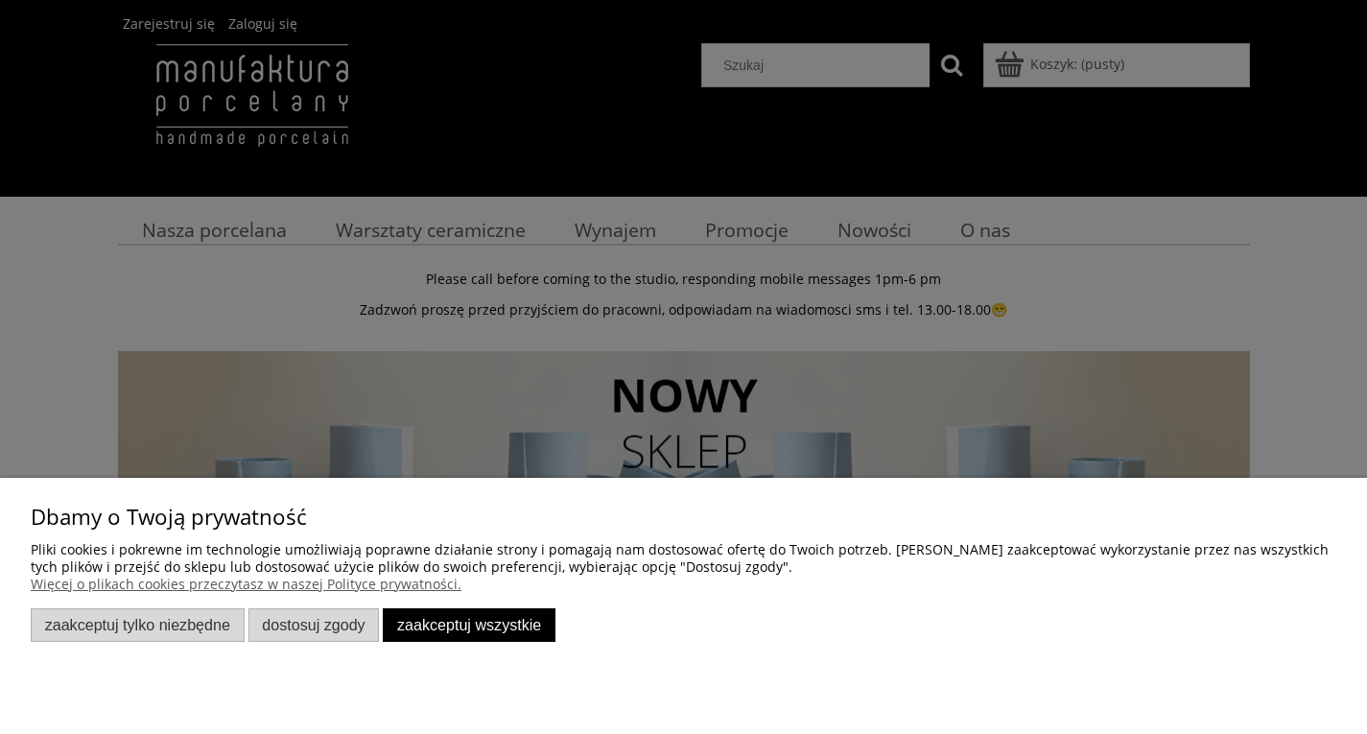  Describe the element at coordinates (314, 625) in the screenshot. I see `button: Dostosuj zgody` at that location.